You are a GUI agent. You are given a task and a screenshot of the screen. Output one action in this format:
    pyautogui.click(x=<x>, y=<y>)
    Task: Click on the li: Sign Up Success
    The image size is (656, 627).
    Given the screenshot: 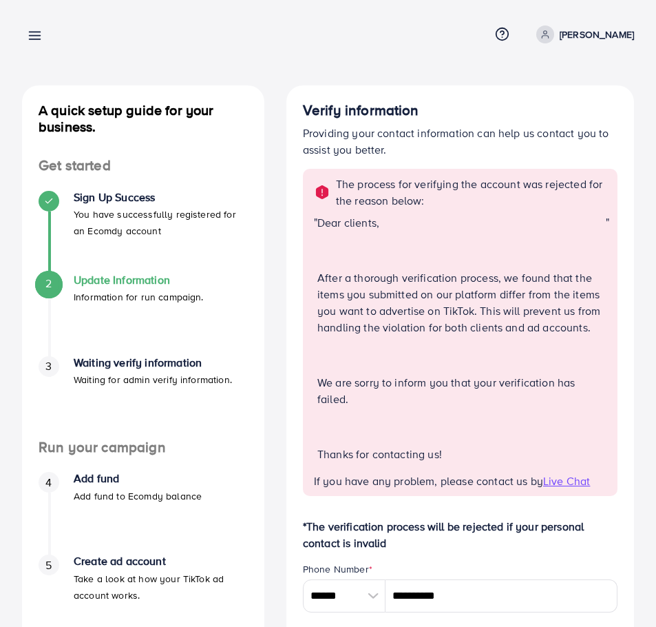 What is the action you would take?
    pyautogui.click(x=143, y=232)
    